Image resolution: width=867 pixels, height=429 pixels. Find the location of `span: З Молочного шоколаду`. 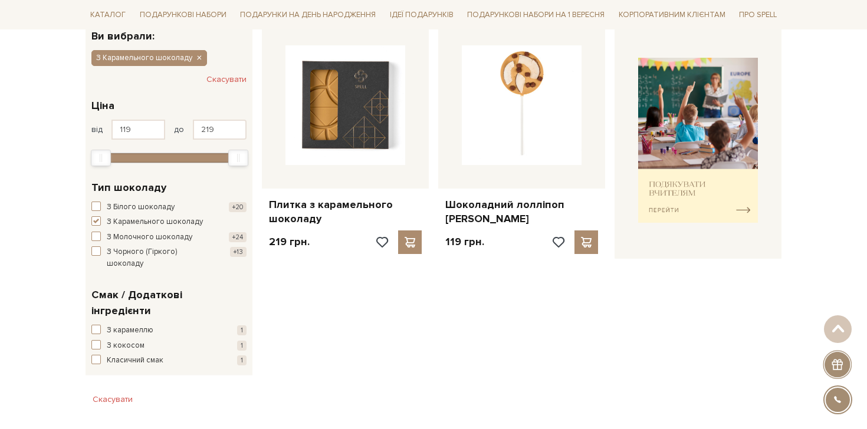

span: З Молочного шоколаду is located at coordinates (149, 238).